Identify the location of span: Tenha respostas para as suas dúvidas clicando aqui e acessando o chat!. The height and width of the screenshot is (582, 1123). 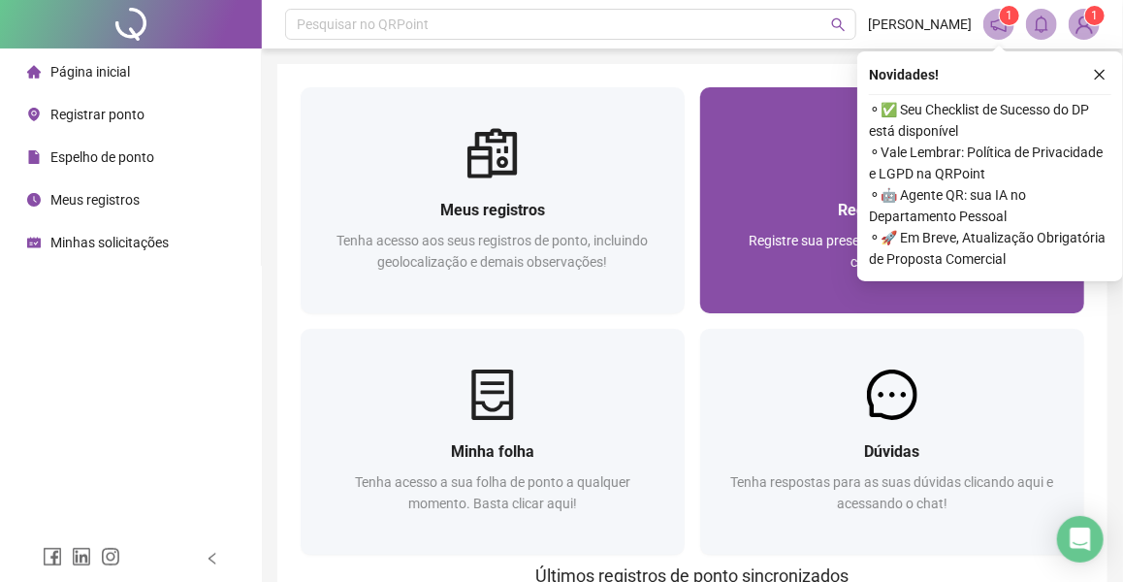
(892, 492).